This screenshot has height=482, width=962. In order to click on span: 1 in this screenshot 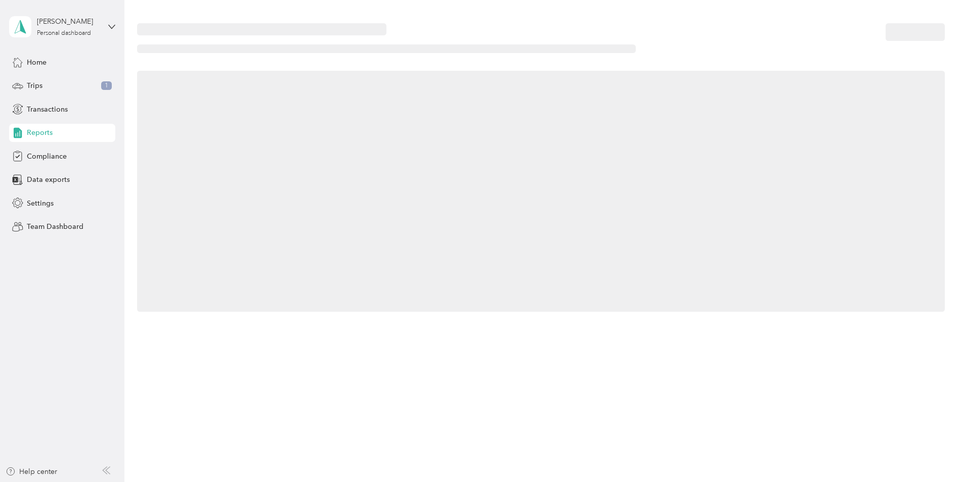, I will do `click(106, 86)`.